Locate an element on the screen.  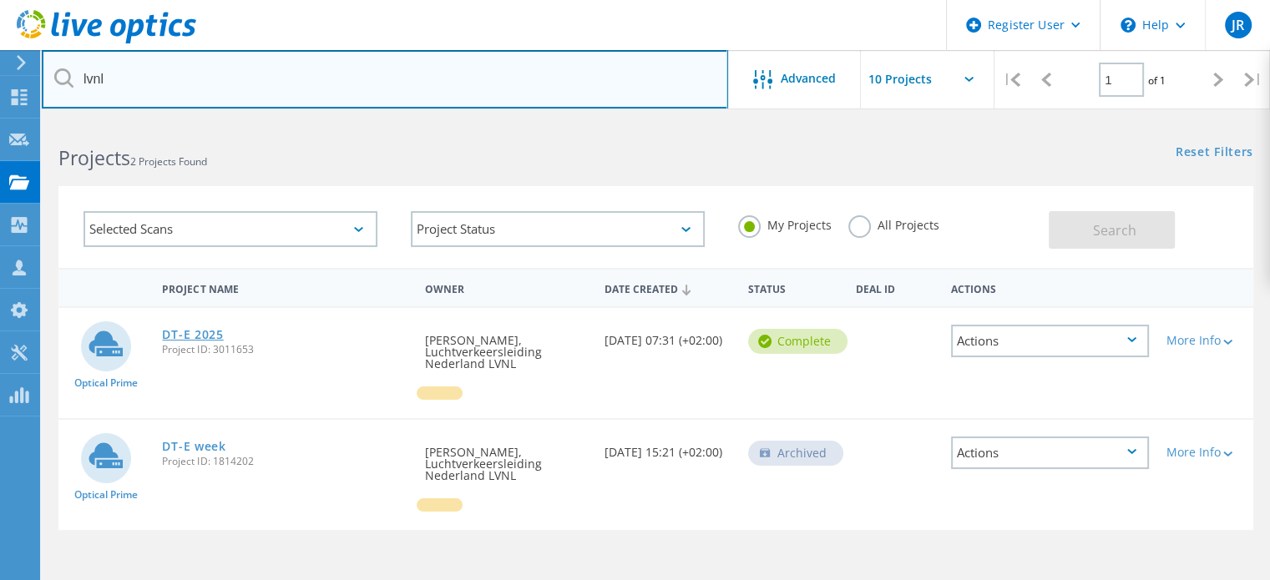
a: Live Optics Dashboard is located at coordinates (106, 41).